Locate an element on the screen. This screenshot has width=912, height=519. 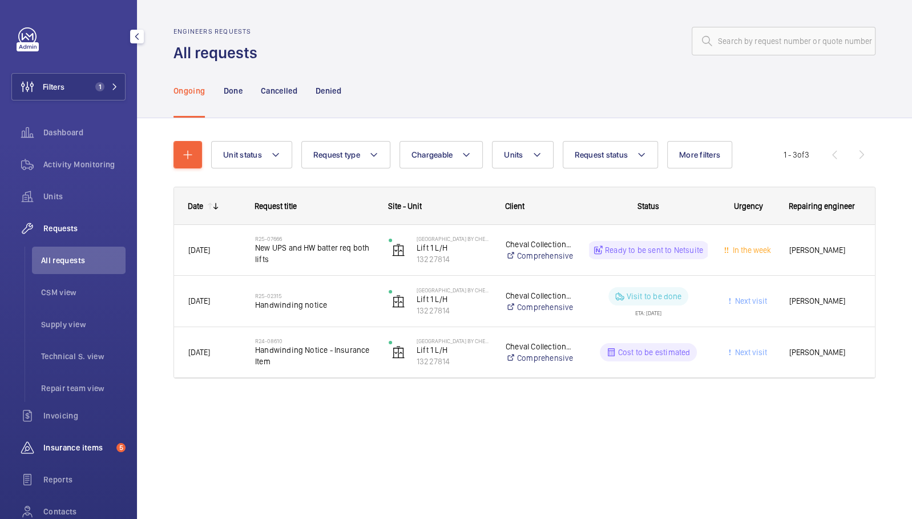
button: Unit status is located at coordinates (252, 155).